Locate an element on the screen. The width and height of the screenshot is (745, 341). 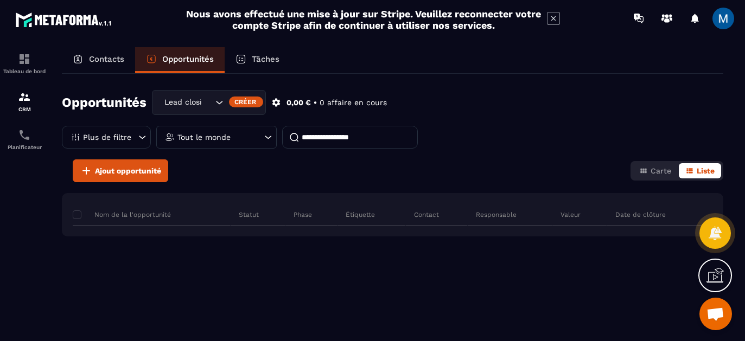
a: Contacts is located at coordinates (98, 60).